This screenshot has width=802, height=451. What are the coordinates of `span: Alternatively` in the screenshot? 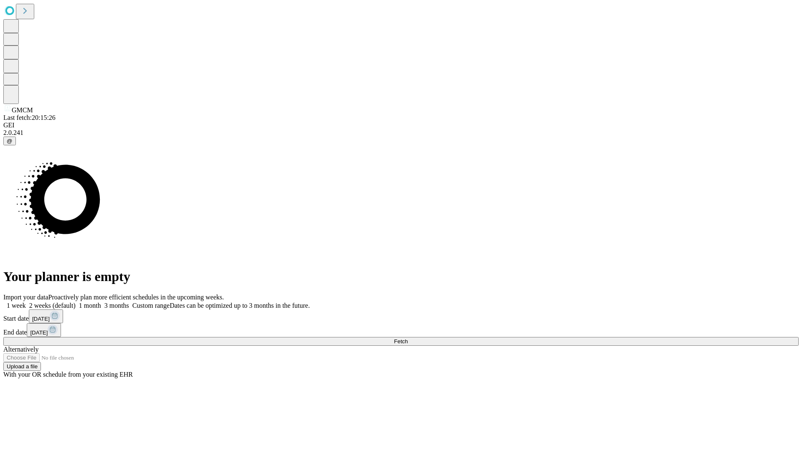 It's located at (21, 349).